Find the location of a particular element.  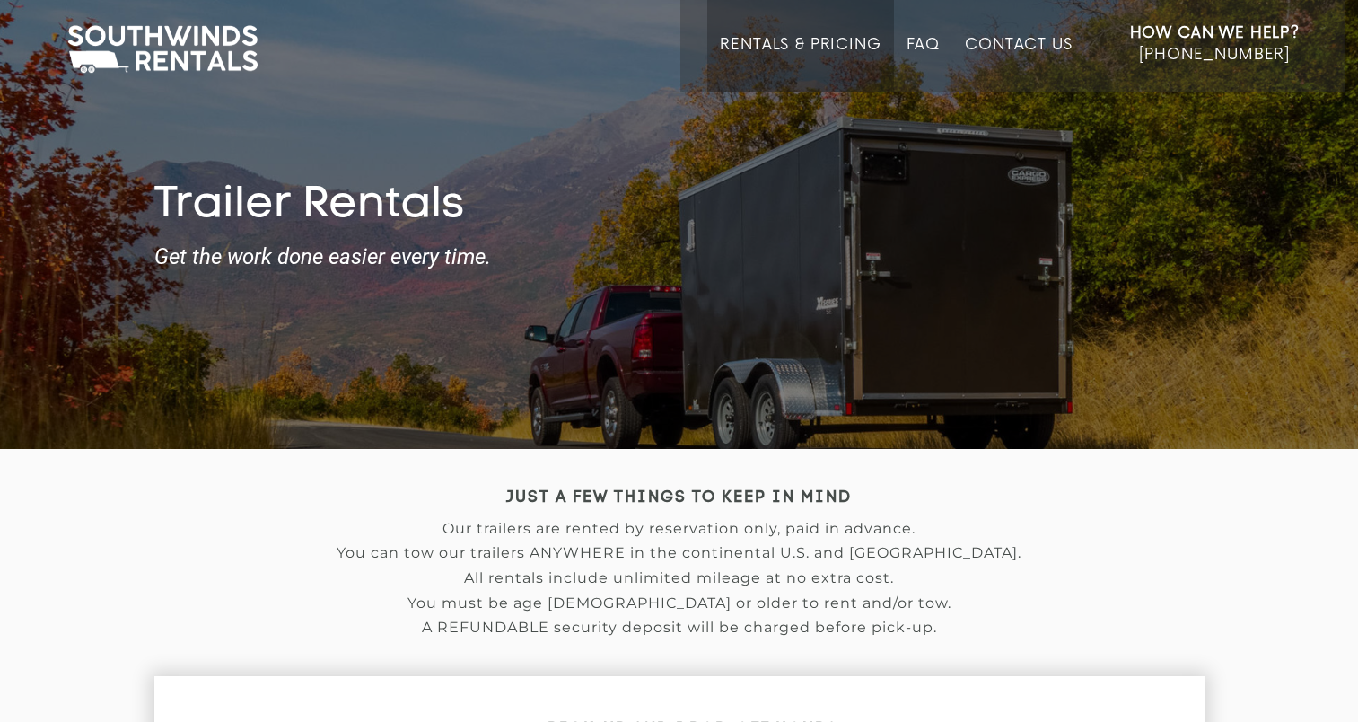

p: A REFUNDABLE security deposit will be charged before pick-up. is located at coordinates (680, 628).